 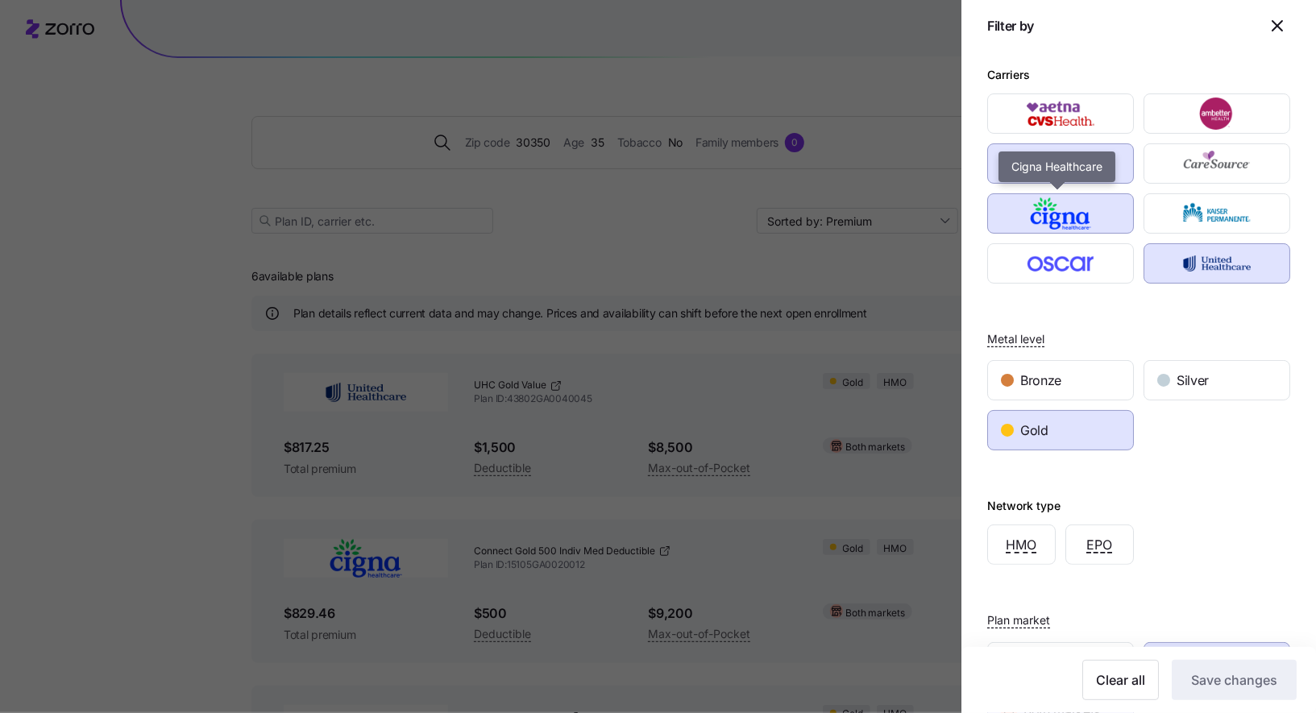 What do you see at coordinates (1217, 164) in the screenshot?
I see `img: CareSource` at bounding box center [1217, 164].